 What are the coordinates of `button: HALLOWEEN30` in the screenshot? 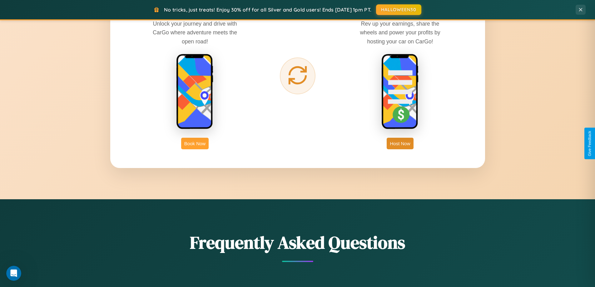 It's located at (398, 10).